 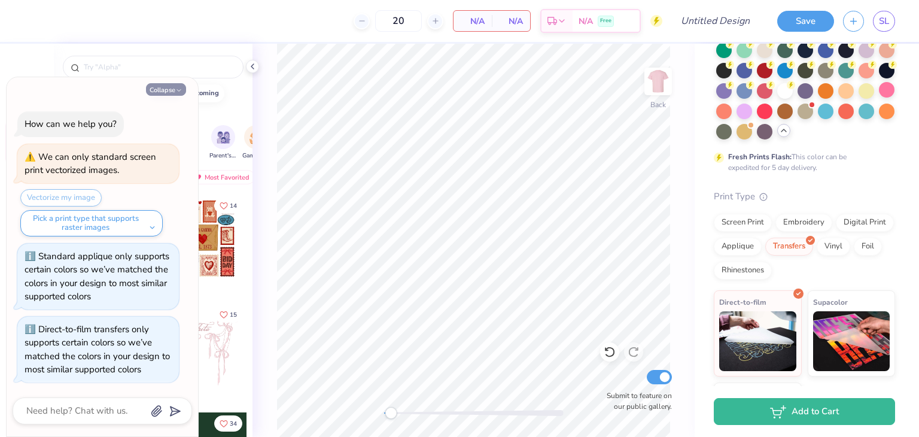 What do you see at coordinates (233, 424) in the screenshot?
I see `span: 34` at bounding box center [233, 424].